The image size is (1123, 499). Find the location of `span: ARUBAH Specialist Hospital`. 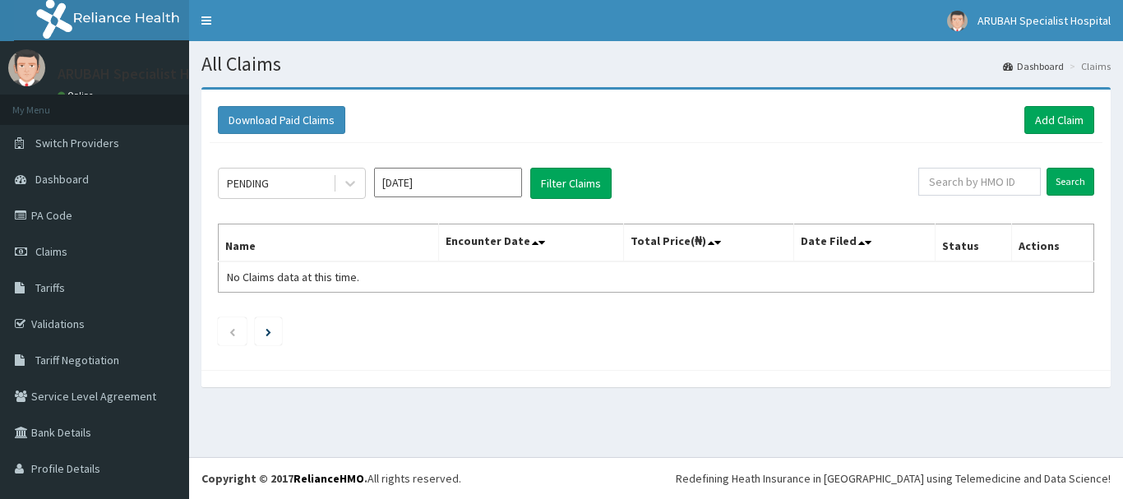

span: ARUBAH Specialist Hospital is located at coordinates (1044, 21).